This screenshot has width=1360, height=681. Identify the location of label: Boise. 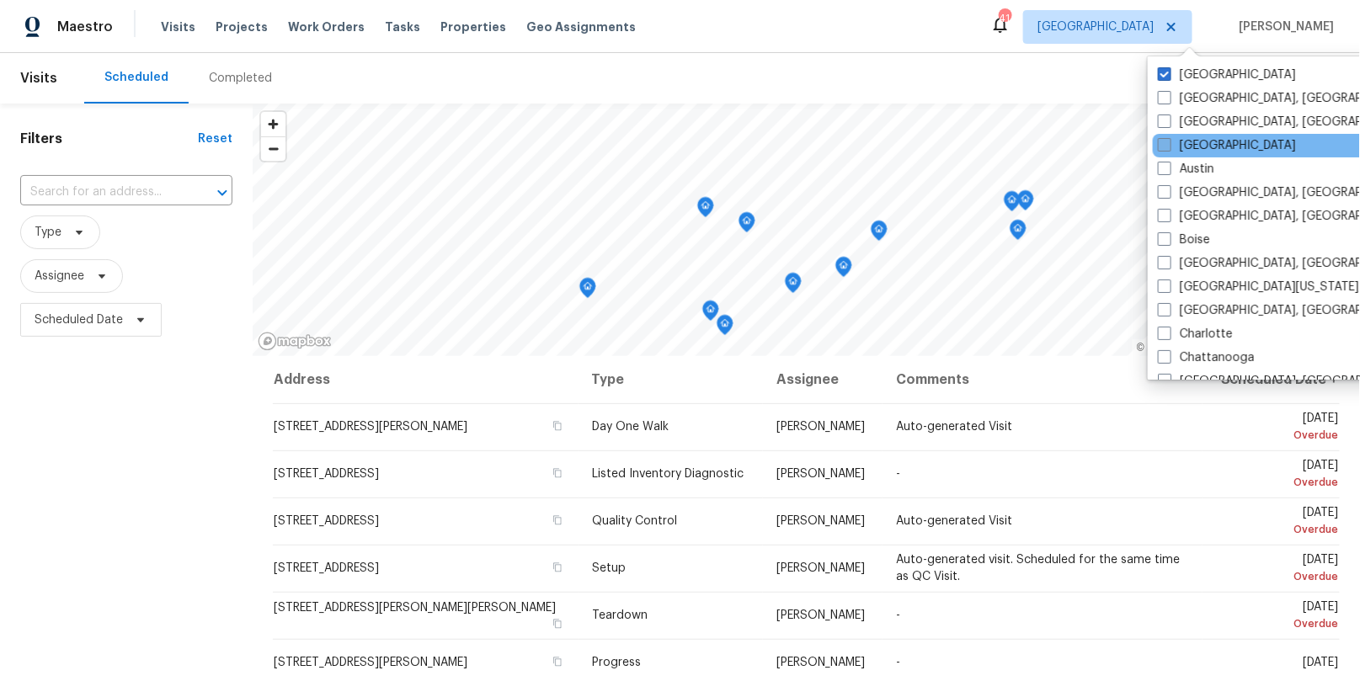
(1184, 240).